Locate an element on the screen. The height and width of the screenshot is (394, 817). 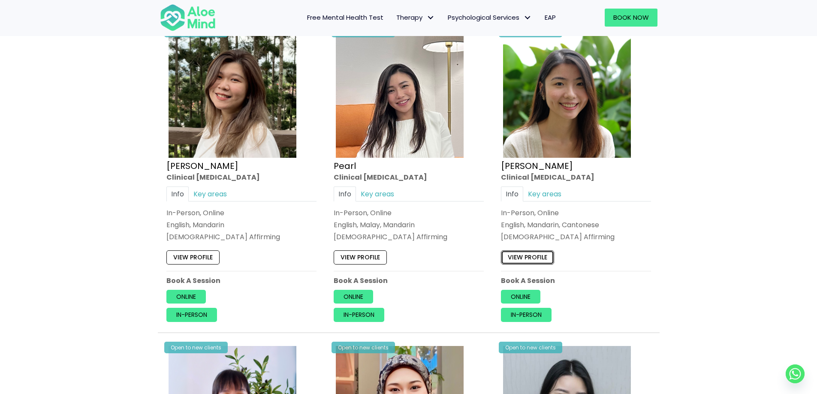
span: Psychological Services is located at coordinates (490, 17).